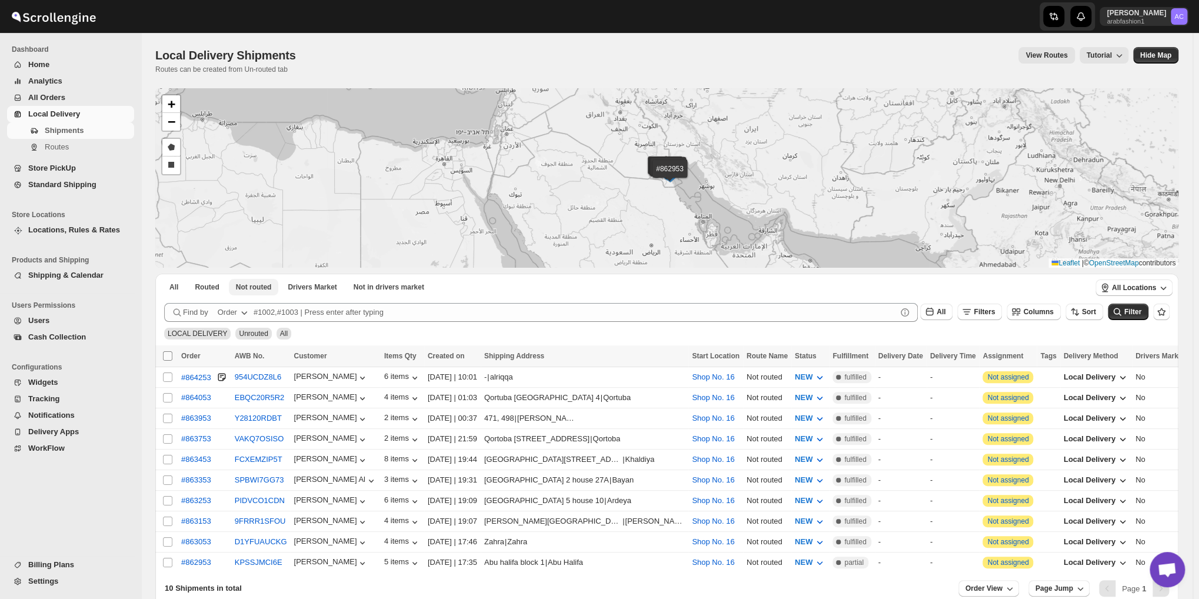 The height and width of the screenshot is (599, 1199). What do you see at coordinates (806, 356) in the screenshot?
I see `span: Status` at bounding box center [806, 356].